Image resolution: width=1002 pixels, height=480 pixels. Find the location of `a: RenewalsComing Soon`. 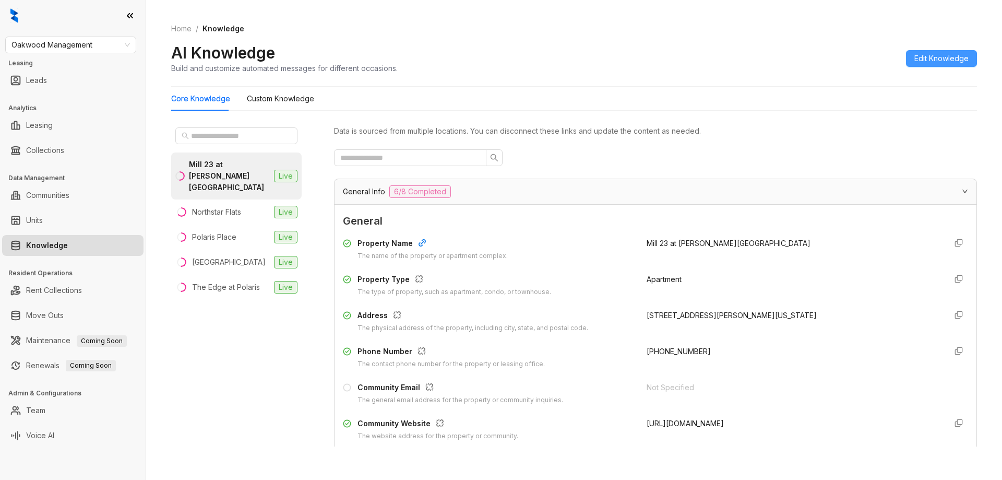

a: RenewalsComing Soon is located at coordinates (71, 365).